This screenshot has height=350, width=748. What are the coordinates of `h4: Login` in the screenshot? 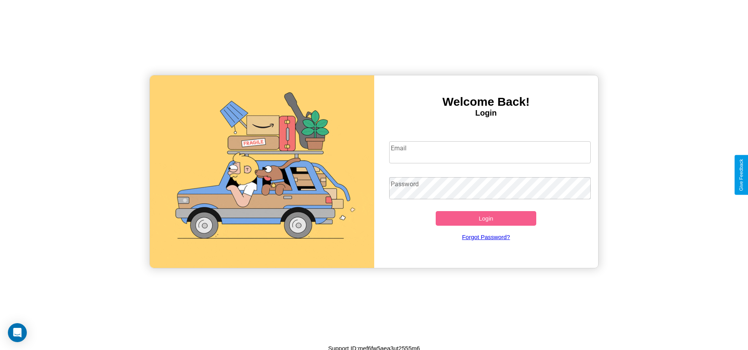 It's located at (486, 113).